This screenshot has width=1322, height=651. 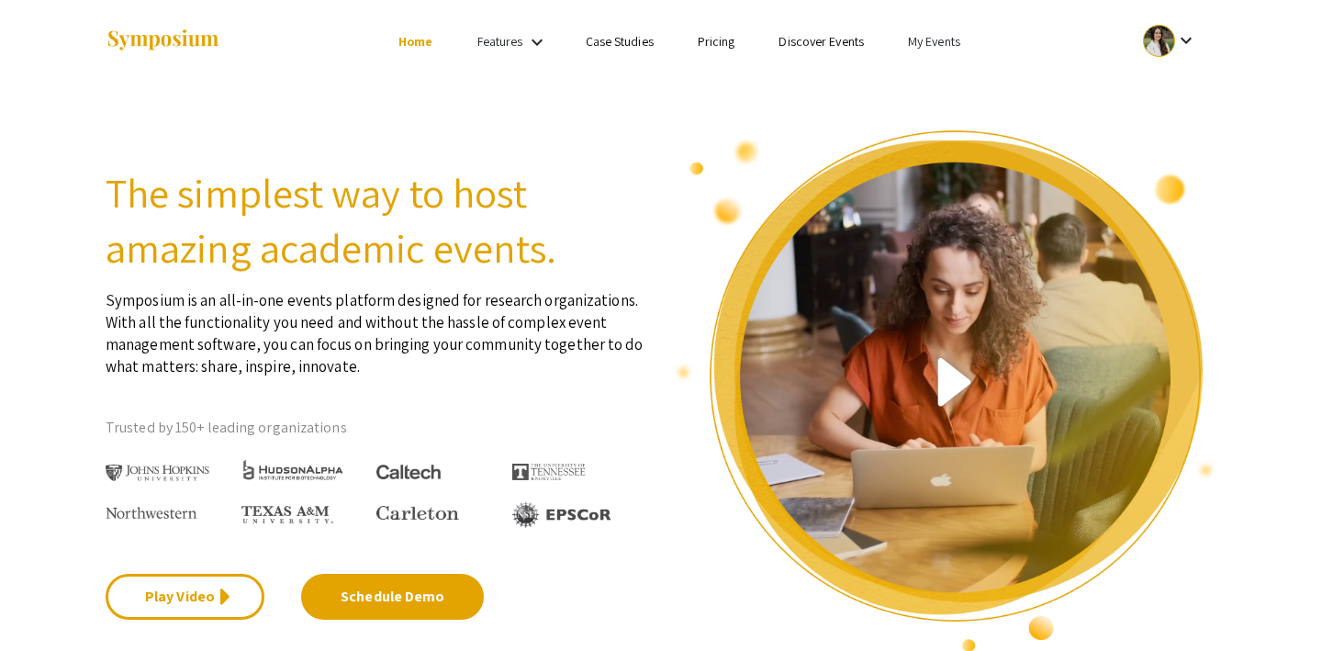 What do you see at coordinates (1186, 40) in the screenshot?
I see `mat-icon: Expand account dropdown` at bounding box center [1186, 40].